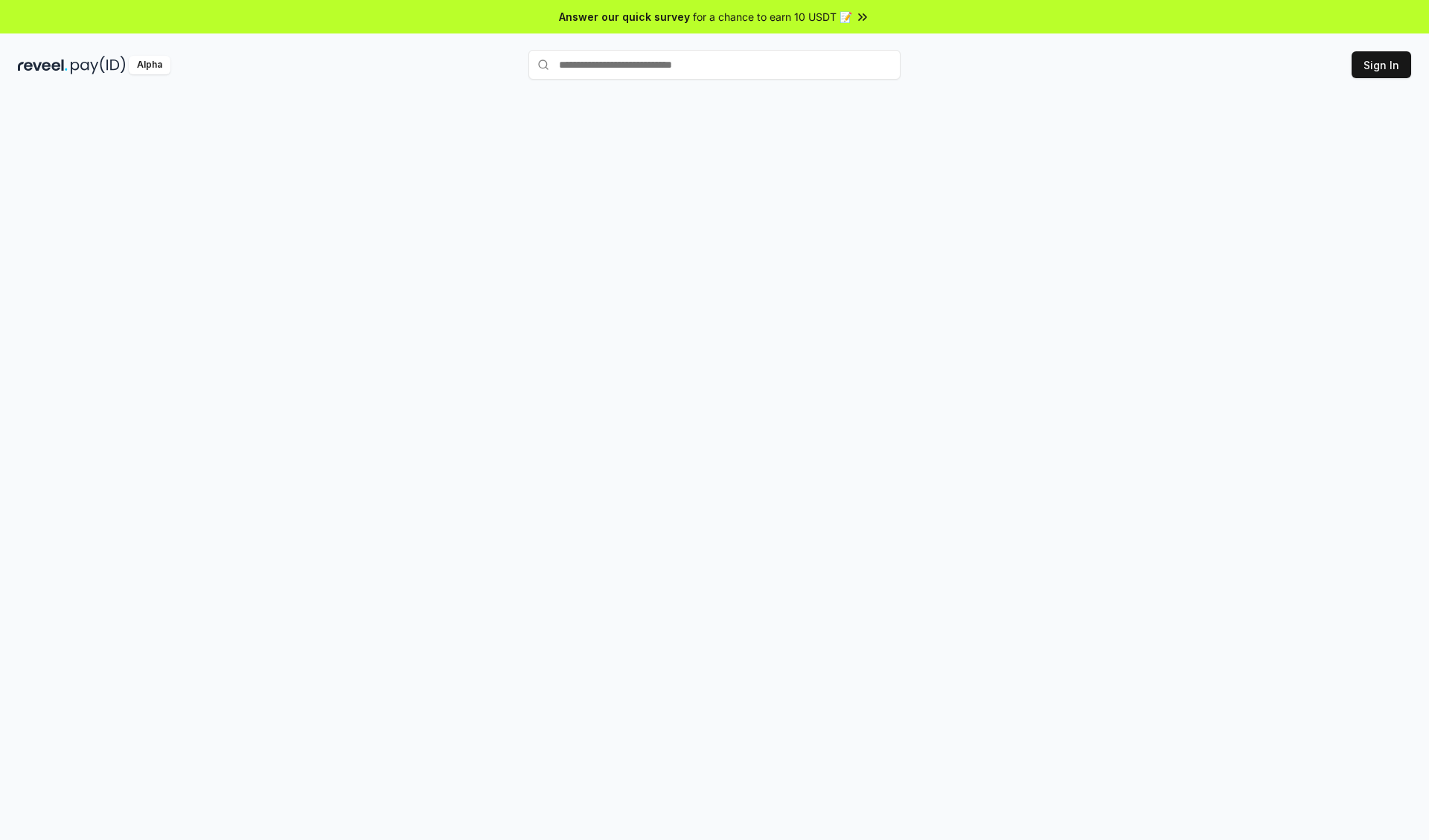 Image resolution: width=1429 pixels, height=840 pixels. What do you see at coordinates (625, 17) in the screenshot?
I see `span: Answer our quick survey` at bounding box center [625, 17].